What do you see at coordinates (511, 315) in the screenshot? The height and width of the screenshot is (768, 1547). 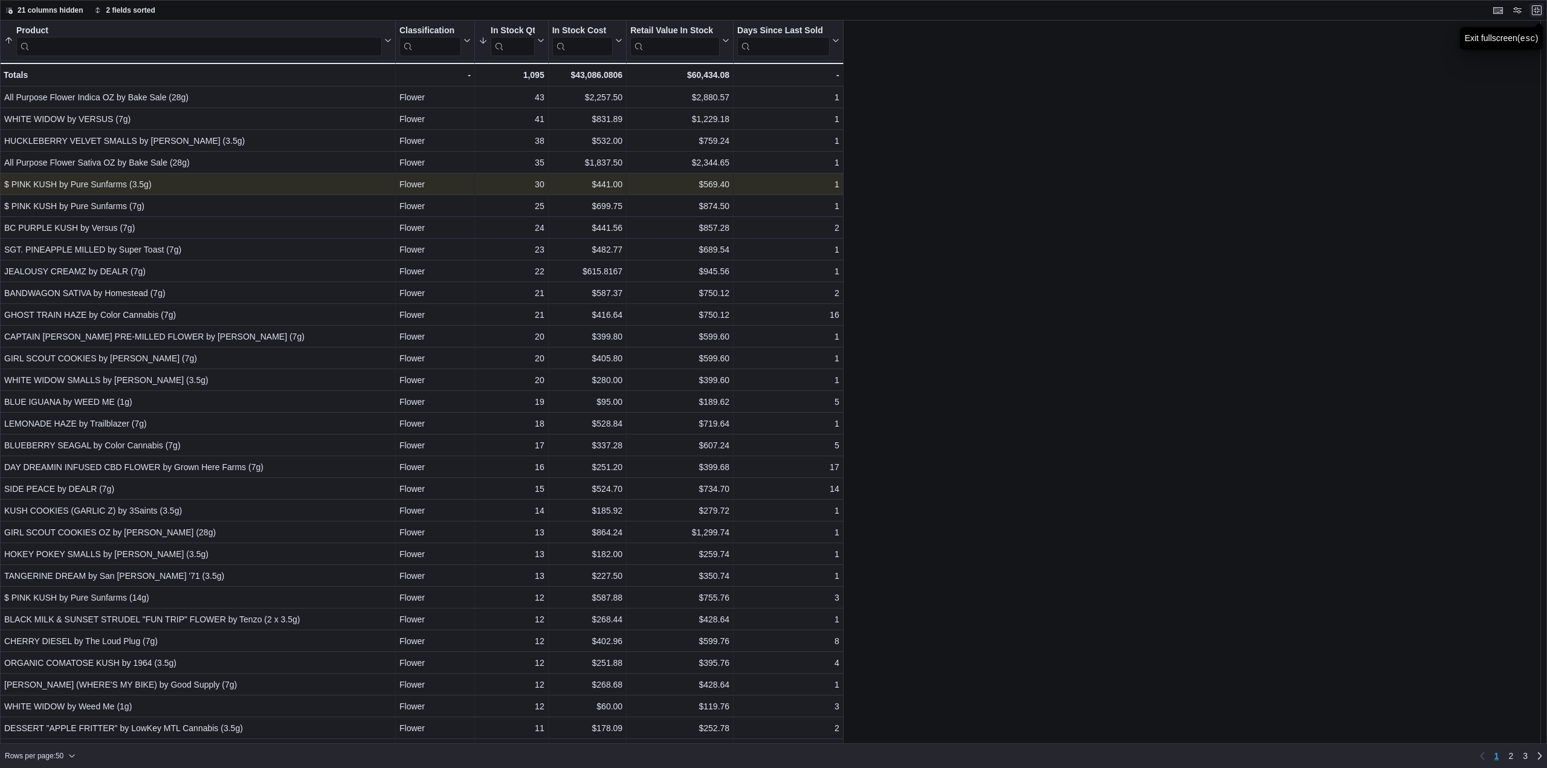 I see `div: 21` at bounding box center [511, 315].